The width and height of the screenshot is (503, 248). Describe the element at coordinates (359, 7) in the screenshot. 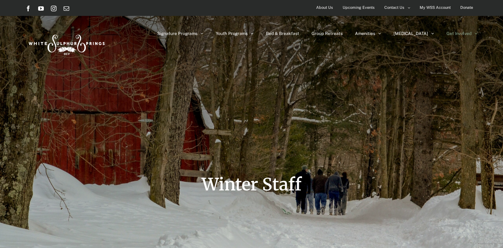

I see `span: Upcoming Events` at that location.